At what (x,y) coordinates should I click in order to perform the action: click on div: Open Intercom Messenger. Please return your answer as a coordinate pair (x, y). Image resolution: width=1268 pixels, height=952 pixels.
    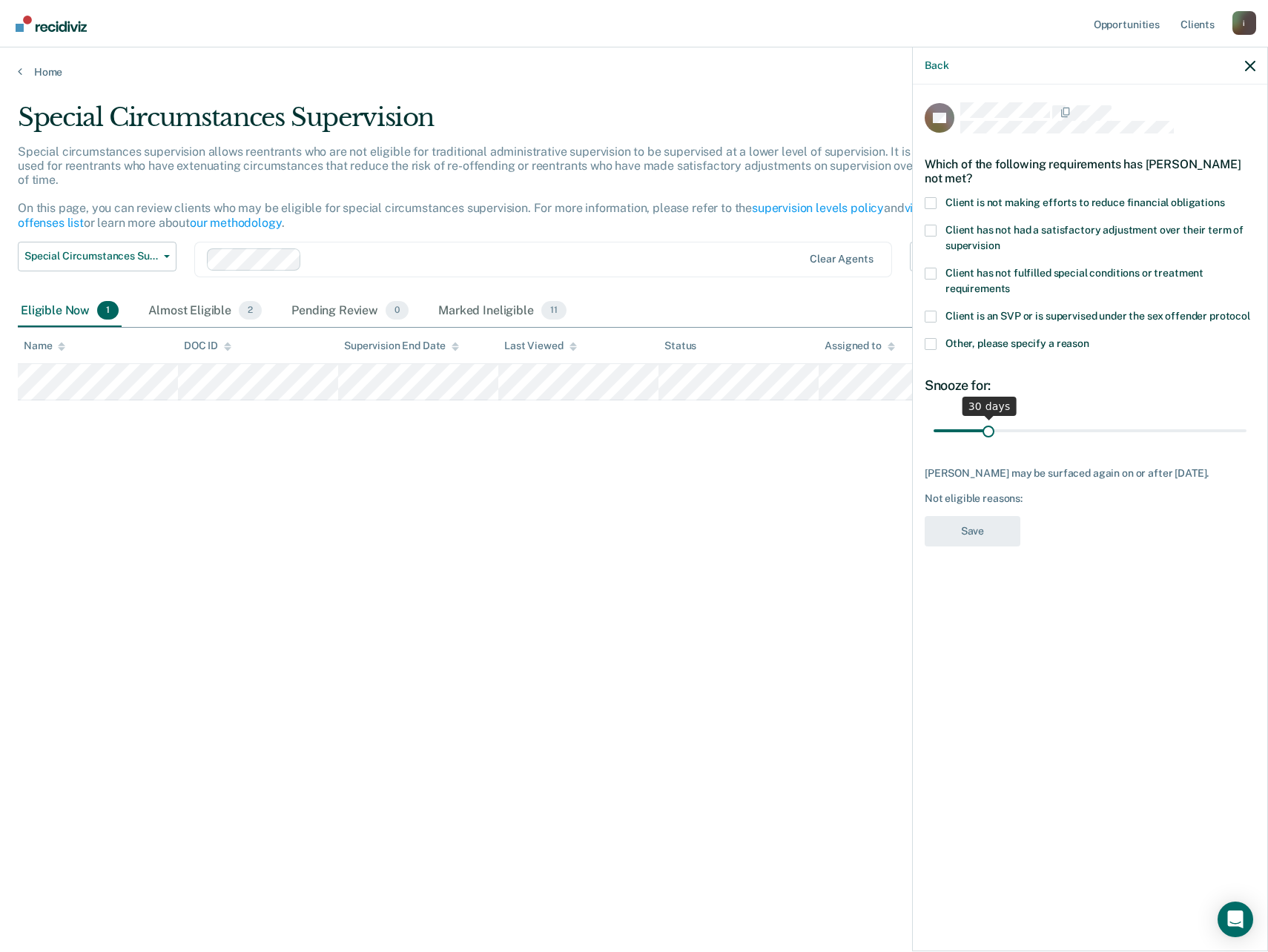
    Looking at the image, I should click on (1236, 919).